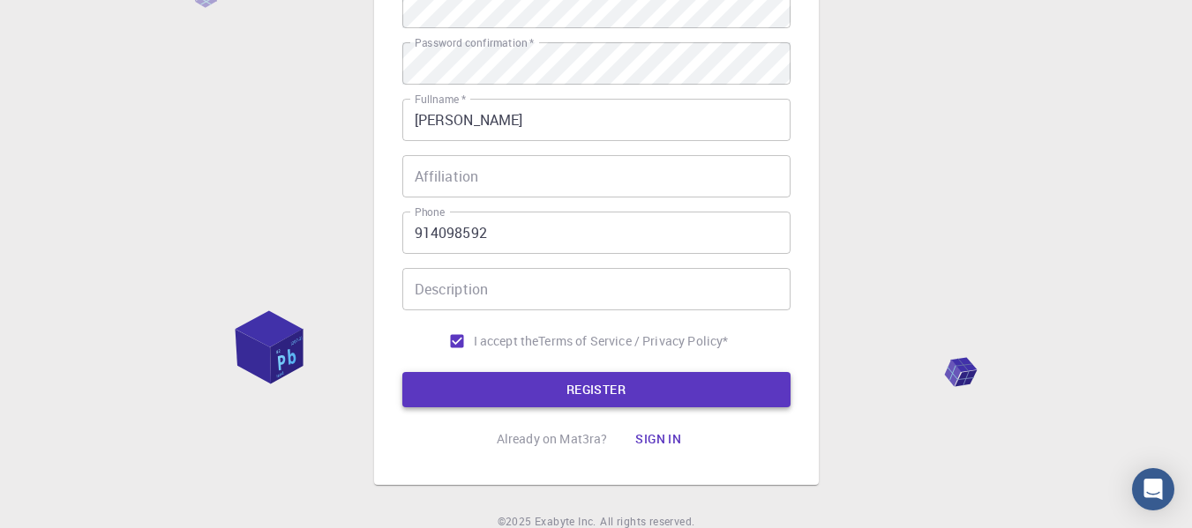 This screenshot has height=528, width=1192. What do you see at coordinates (658, 439) in the screenshot?
I see `button: Sign in` at bounding box center [658, 439].